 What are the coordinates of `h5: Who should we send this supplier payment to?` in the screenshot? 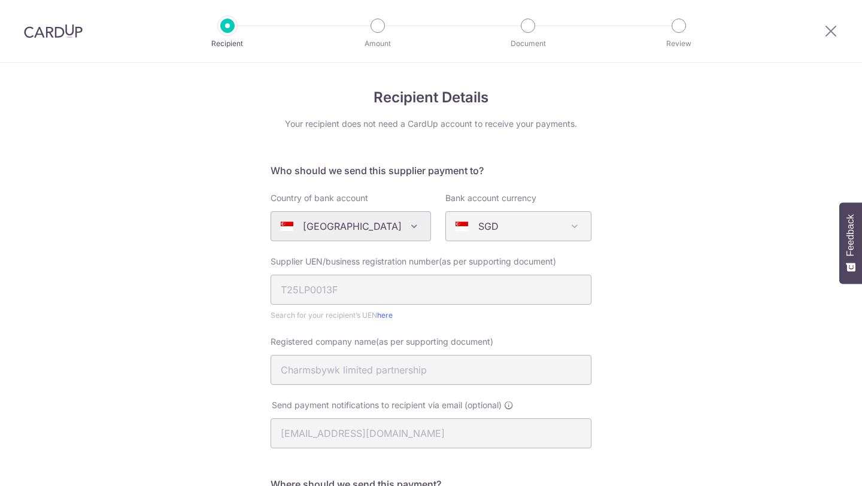 It's located at (431, 171).